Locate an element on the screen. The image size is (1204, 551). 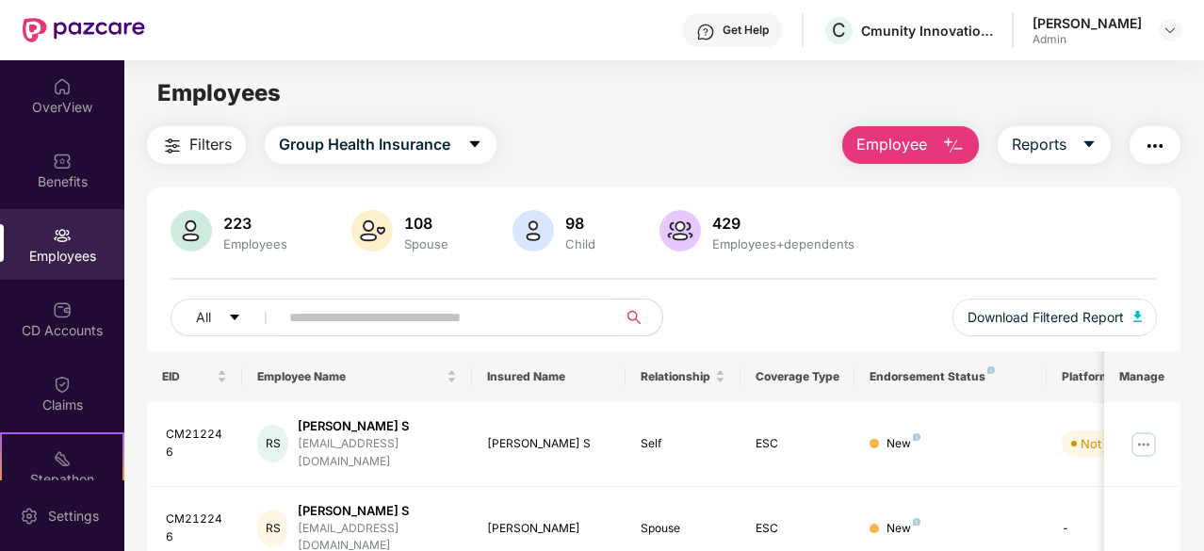
th: Insured Name is located at coordinates (548, 377).